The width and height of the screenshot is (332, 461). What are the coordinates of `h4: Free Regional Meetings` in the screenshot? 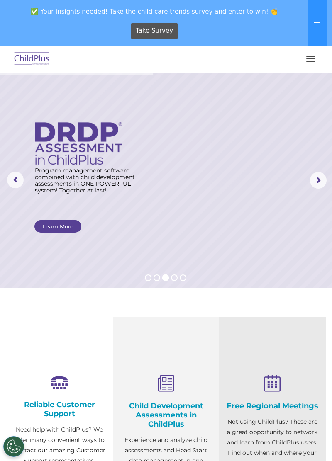 It's located at (272, 406).